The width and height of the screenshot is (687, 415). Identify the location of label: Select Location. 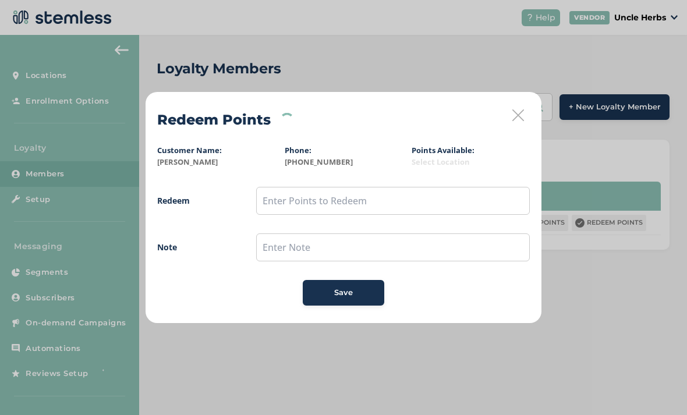
(470, 162).